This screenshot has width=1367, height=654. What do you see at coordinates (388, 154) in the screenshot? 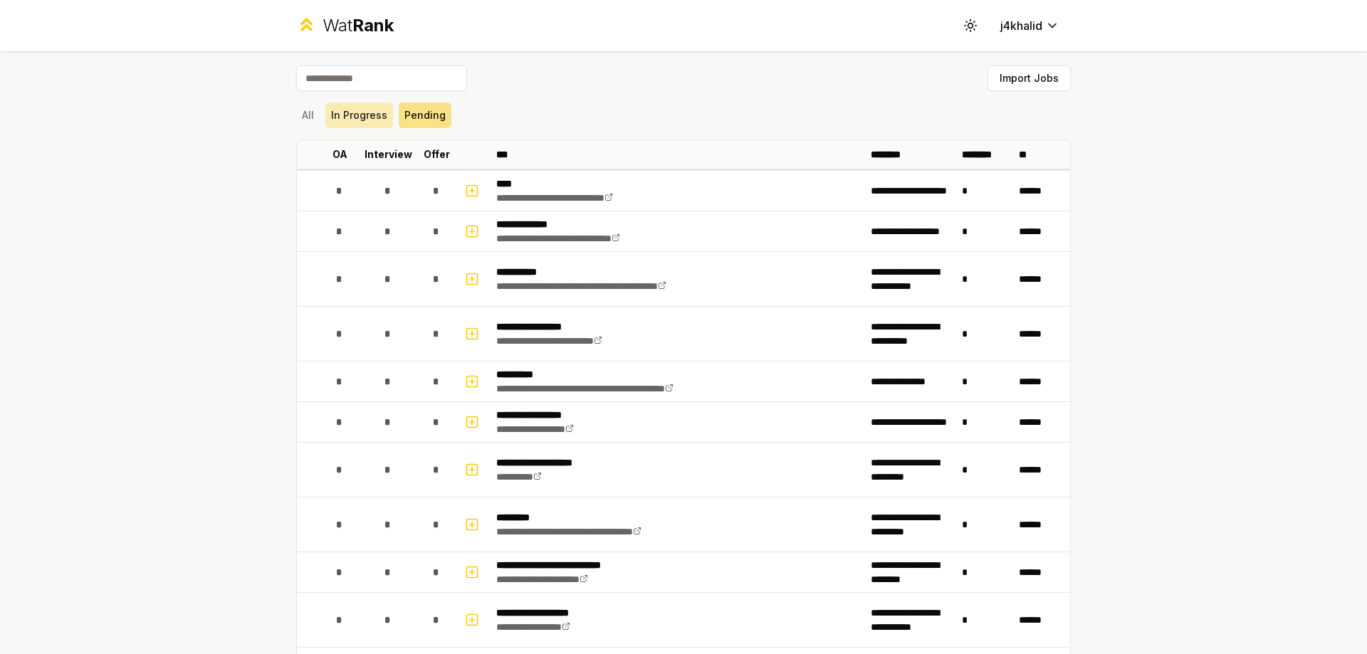
I see `p: Interview` at bounding box center [388, 154].